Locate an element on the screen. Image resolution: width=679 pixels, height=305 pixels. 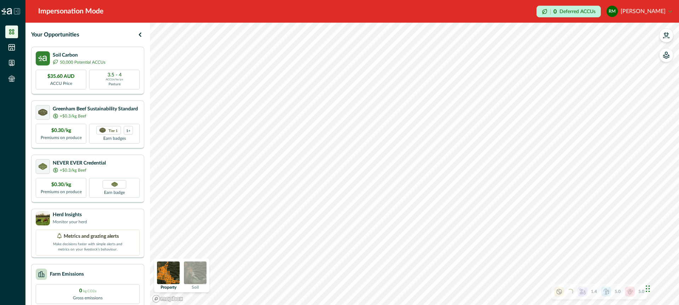
img: Logo is located at coordinates (7, 11).